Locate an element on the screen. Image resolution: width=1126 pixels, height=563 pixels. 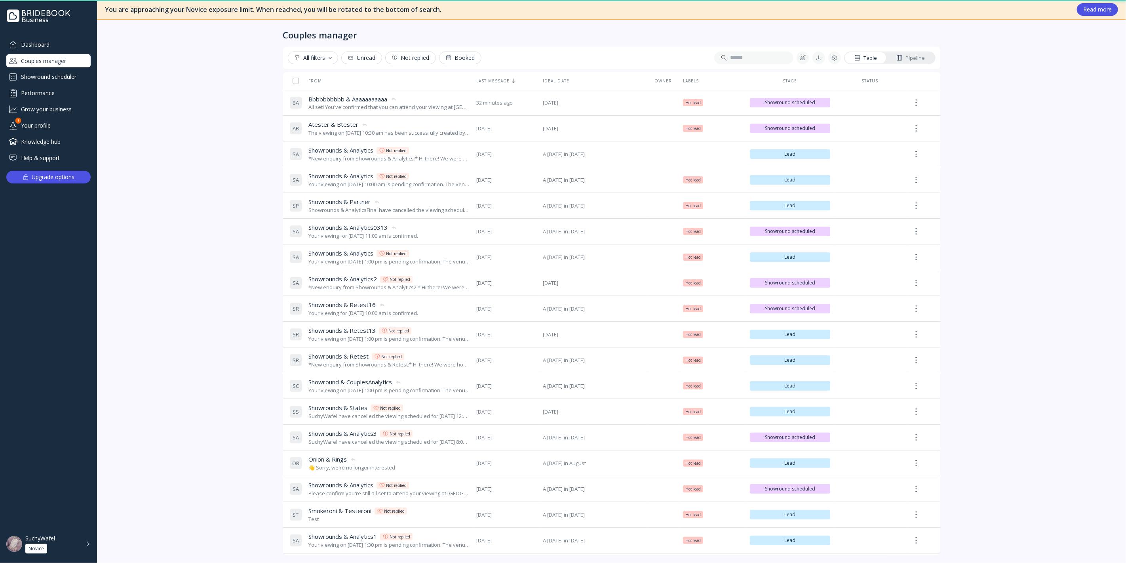
div: Couples manager is located at coordinates (320, 35).